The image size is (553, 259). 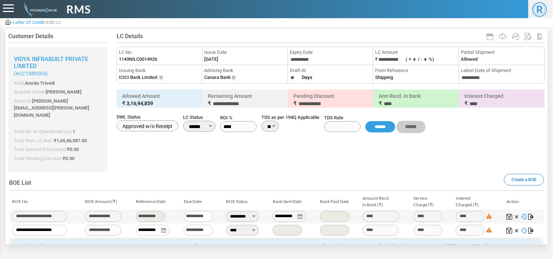 What do you see at coordinates (501, 52) in the screenshot?
I see `span: Partial Shipment` at bounding box center [501, 52].